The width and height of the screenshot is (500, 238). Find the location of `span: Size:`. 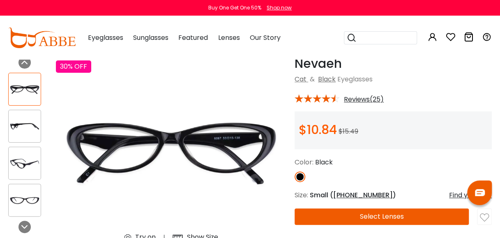

span: Size: is located at coordinates (301, 195).